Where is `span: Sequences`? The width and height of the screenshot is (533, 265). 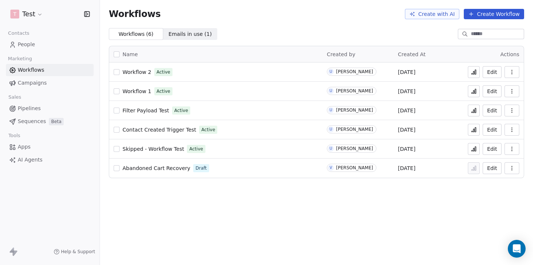 span: Sequences is located at coordinates (32, 121).